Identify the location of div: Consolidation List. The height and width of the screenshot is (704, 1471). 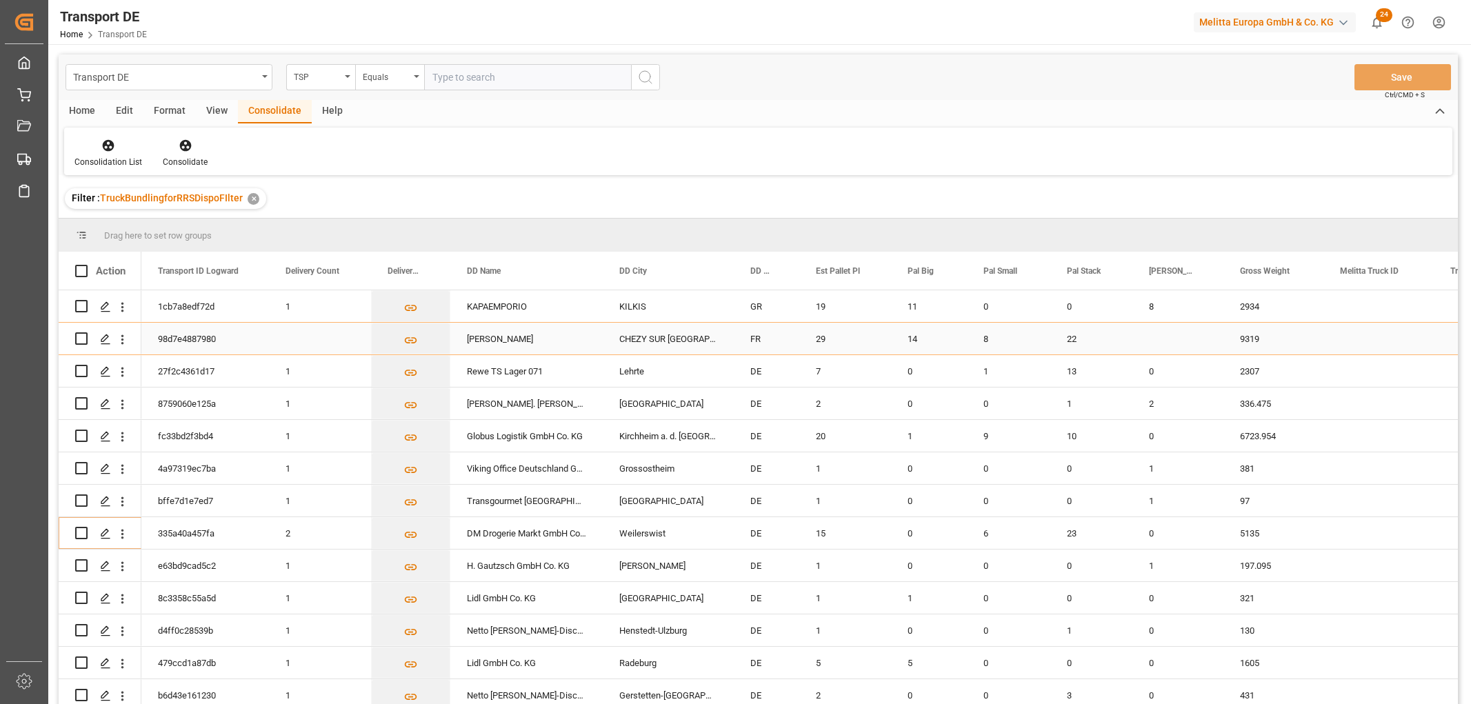
(108, 162).